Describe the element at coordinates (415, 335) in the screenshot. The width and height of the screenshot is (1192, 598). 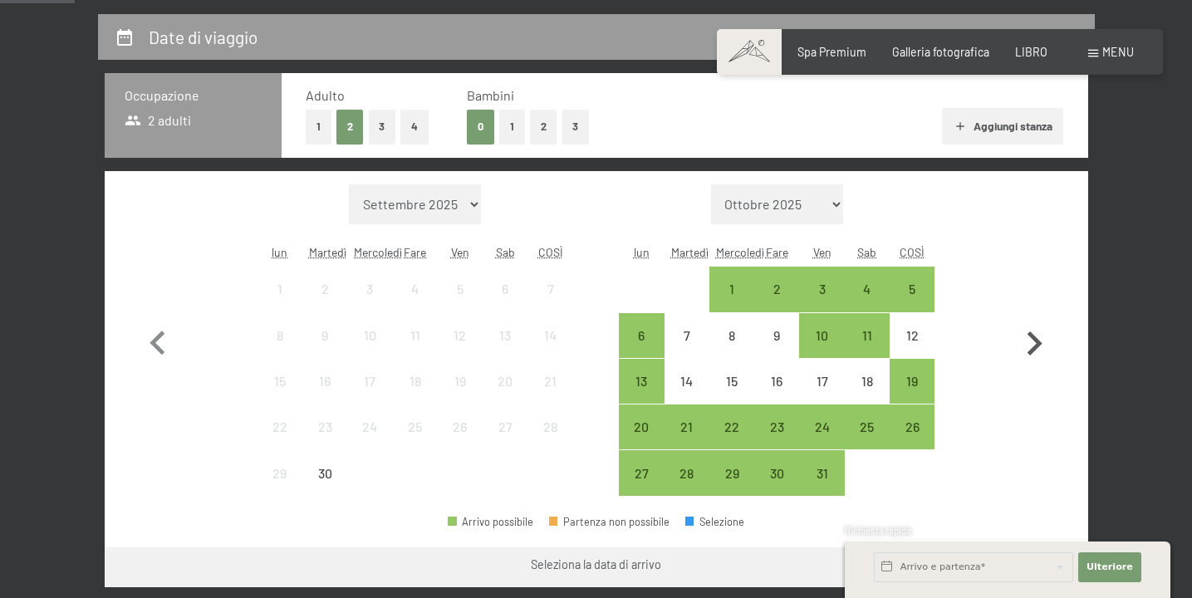
I see `font: 11` at that location.